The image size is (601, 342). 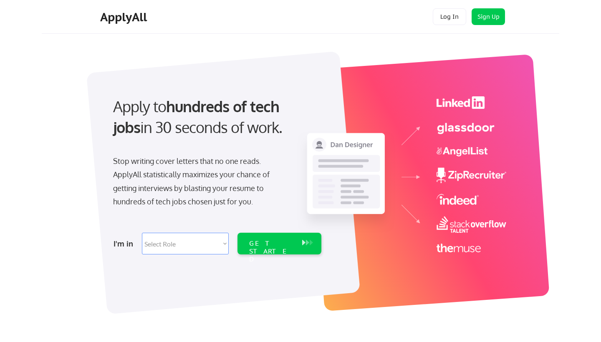 What do you see at coordinates (199, 181) in the screenshot?
I see `div: Stop writing cover letters that no one reads. ApplyAll statistically maximizes your chance of get...` at bounding box center [199, 181].